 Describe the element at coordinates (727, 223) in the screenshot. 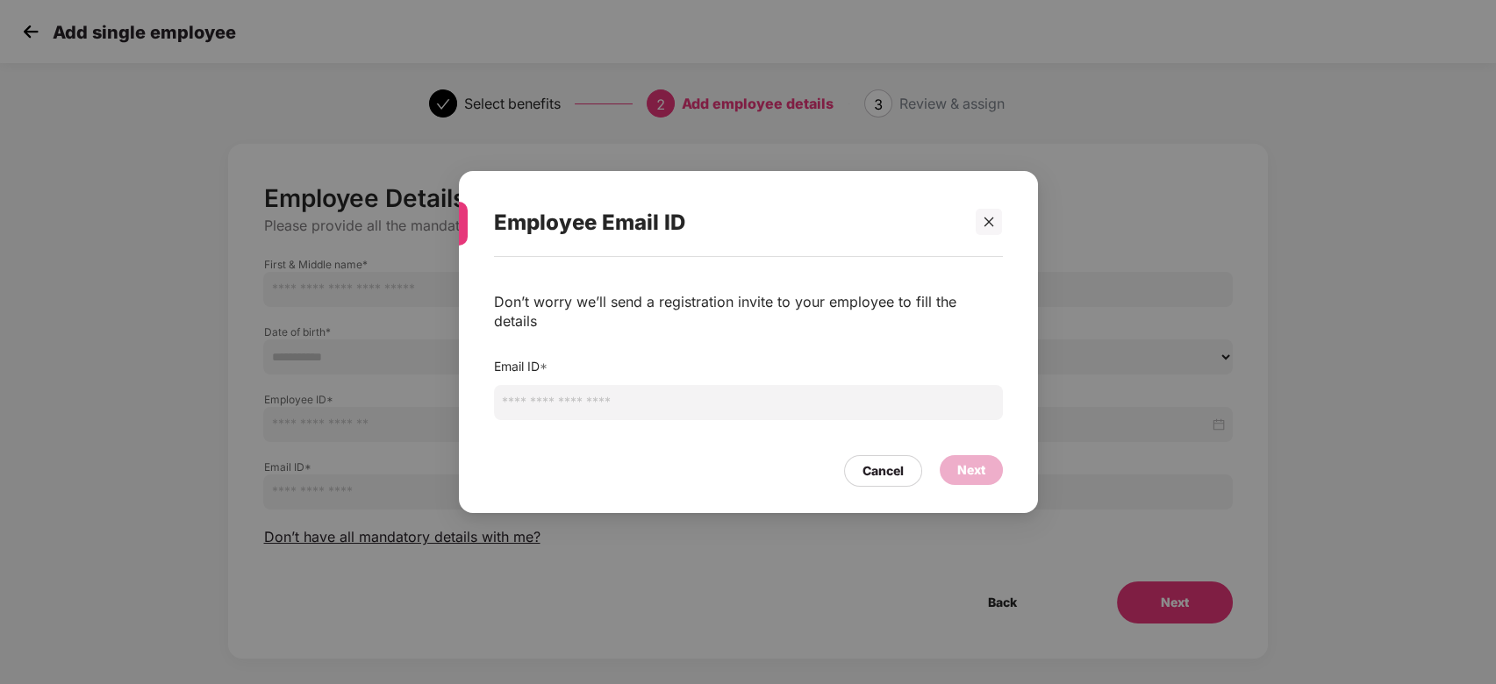

I see `div: Employee Email ID` at that location.